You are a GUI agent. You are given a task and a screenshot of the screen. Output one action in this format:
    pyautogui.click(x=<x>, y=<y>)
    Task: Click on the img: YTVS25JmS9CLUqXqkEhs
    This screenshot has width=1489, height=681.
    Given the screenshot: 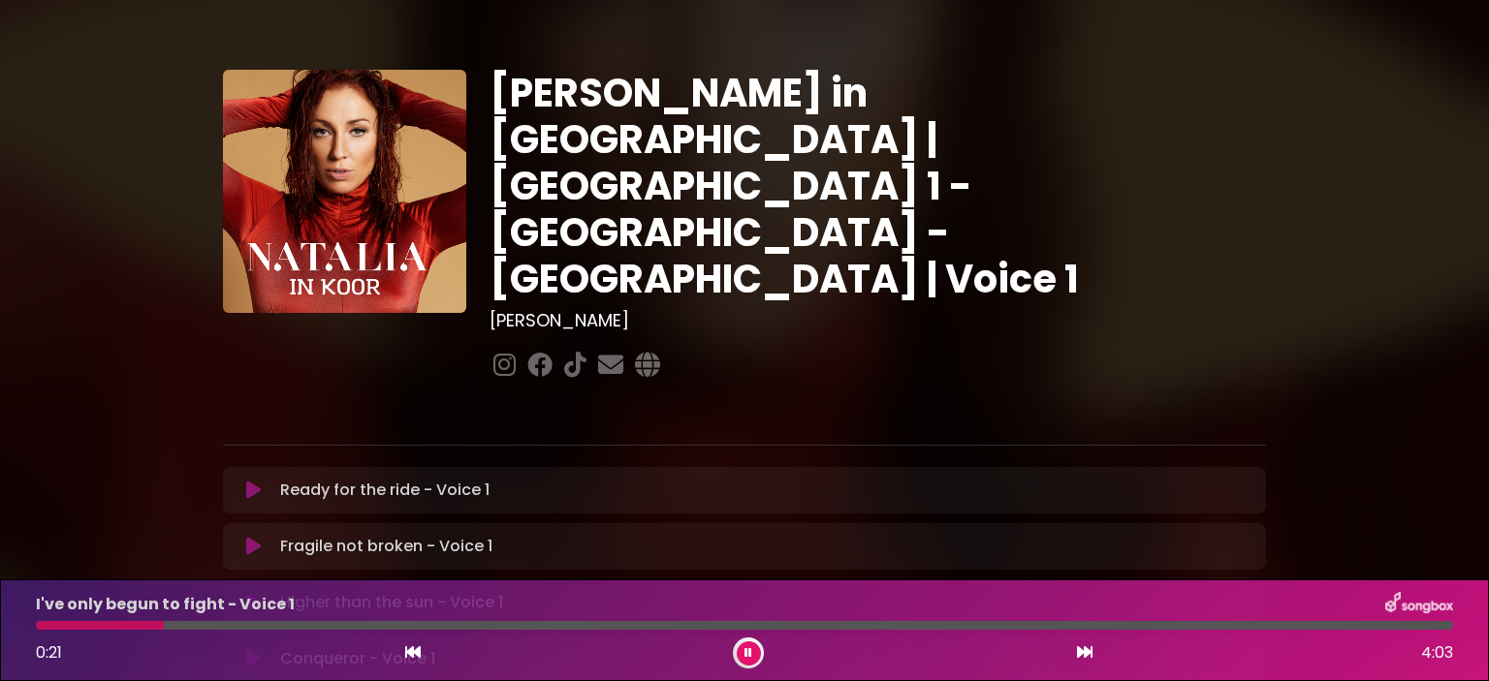 What is the action you would take?
    pyautogui.click(x=344, y=191)
    